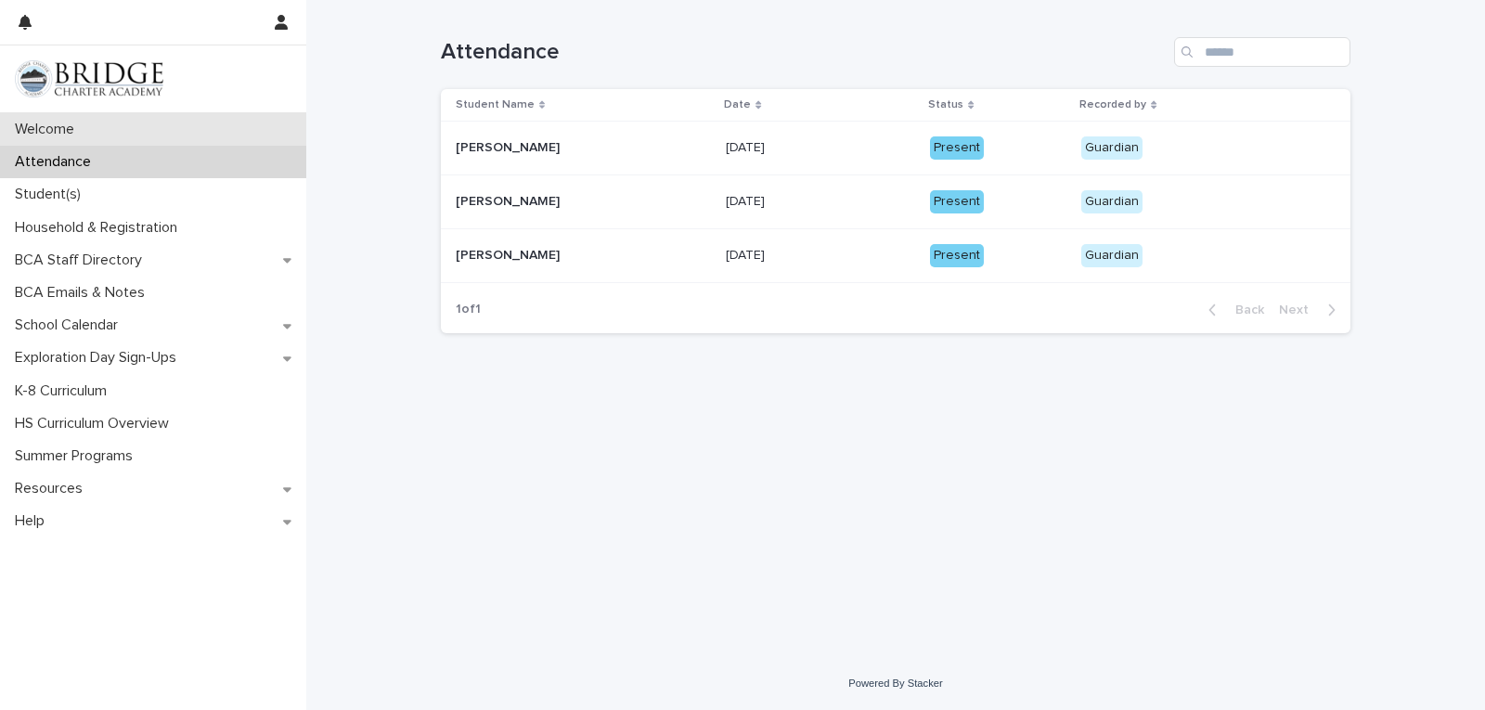 This screenshot has width=1485, height=710. I want to click on img: V1C1m3IdTEidaUdm9Hs0, so click(89, 79).